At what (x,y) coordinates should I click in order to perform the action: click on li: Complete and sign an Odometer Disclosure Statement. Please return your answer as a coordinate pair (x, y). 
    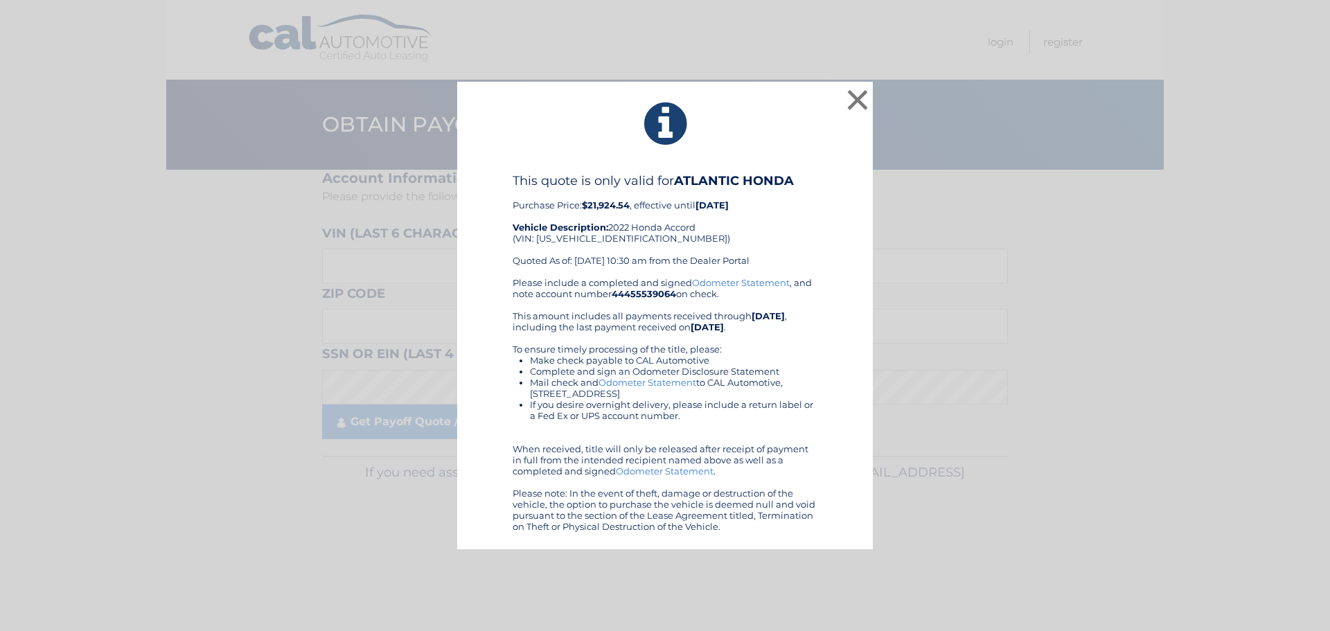
    Looking at the image, I should click on (673, 371).